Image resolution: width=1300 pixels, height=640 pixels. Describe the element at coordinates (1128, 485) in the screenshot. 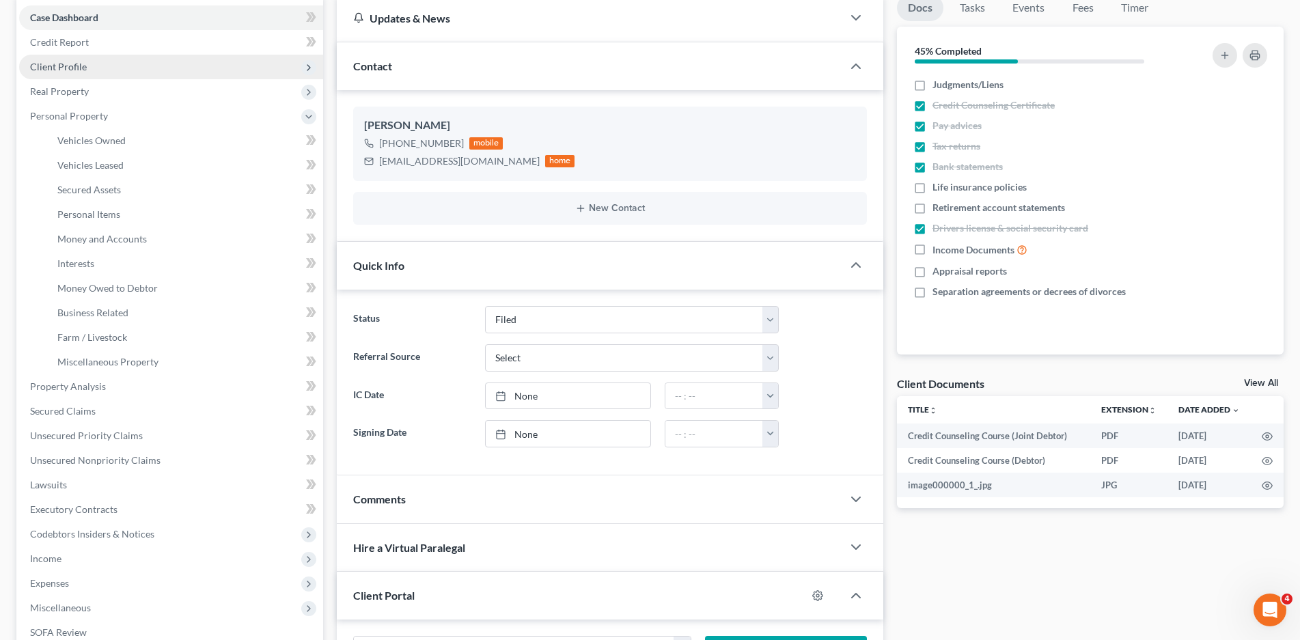

I see `td: JPG` at that location.